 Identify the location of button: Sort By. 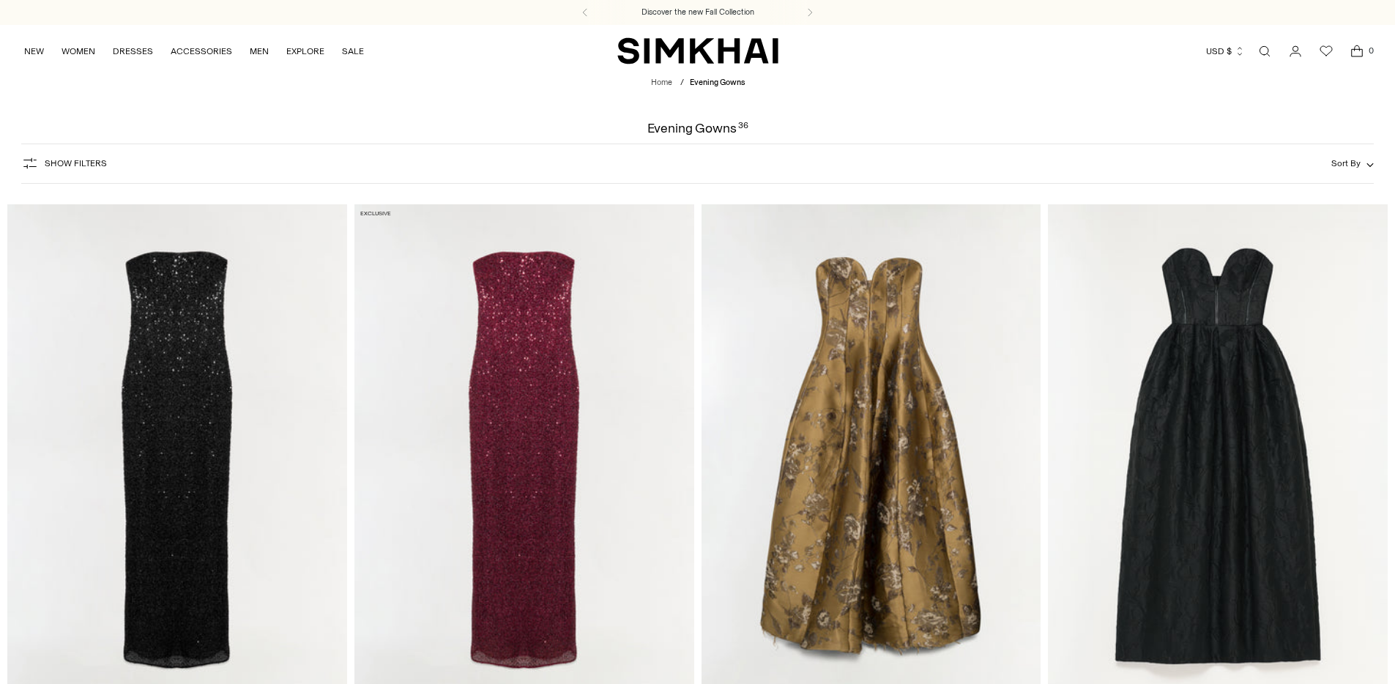
(1353, 163).